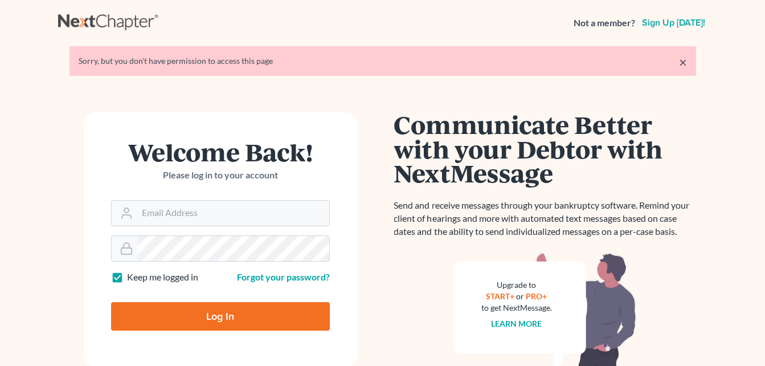 This screenshot has height=366, width=765. Describe the element at coordinates (383, 61) in the screenshot. I see `div: Sorry, but you don't have permission to access this page` at that location.